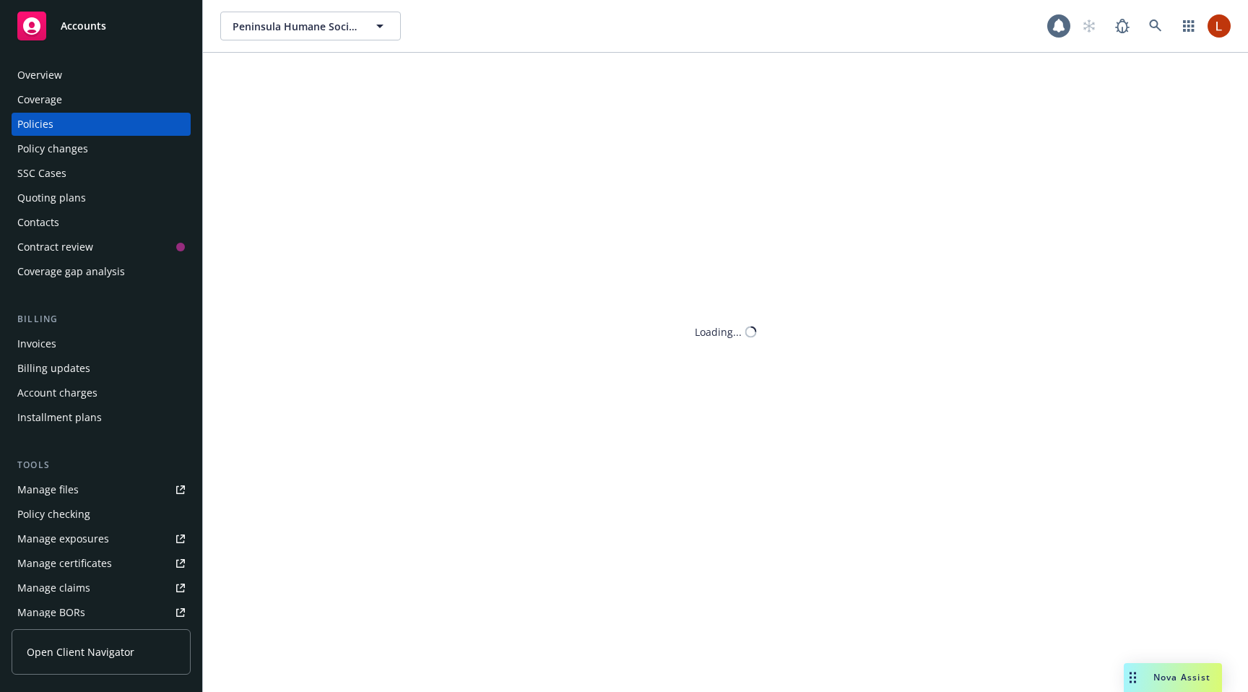 The height and width of the screenshot is (692, 1248). Describe the element at coordinates (101, 490) in the screenshot. I see `a: Manage files` at that location.